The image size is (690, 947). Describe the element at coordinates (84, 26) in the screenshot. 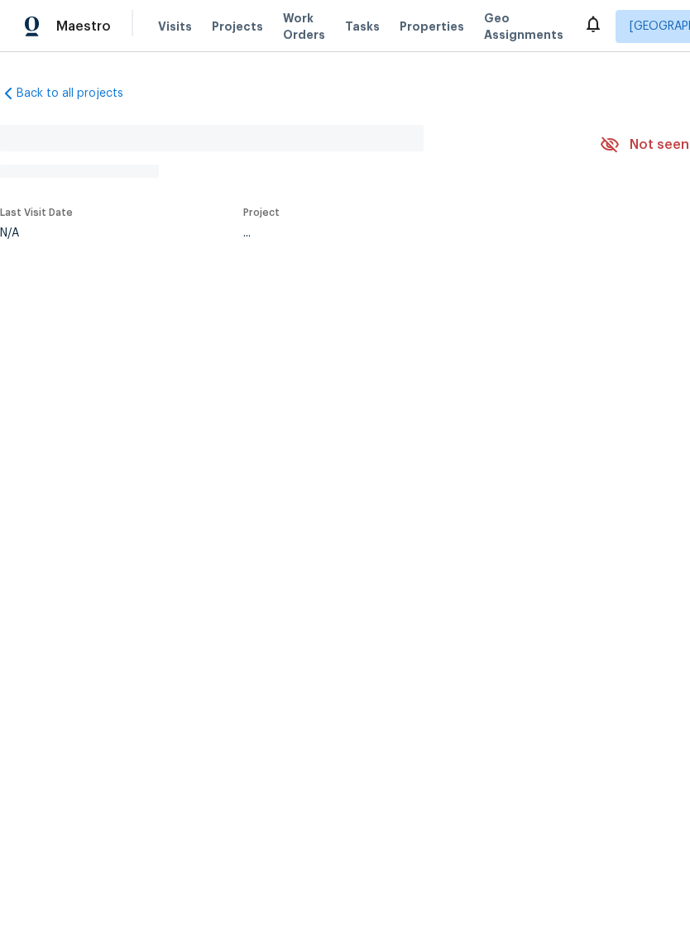

I see `span: Maestro` at that location.